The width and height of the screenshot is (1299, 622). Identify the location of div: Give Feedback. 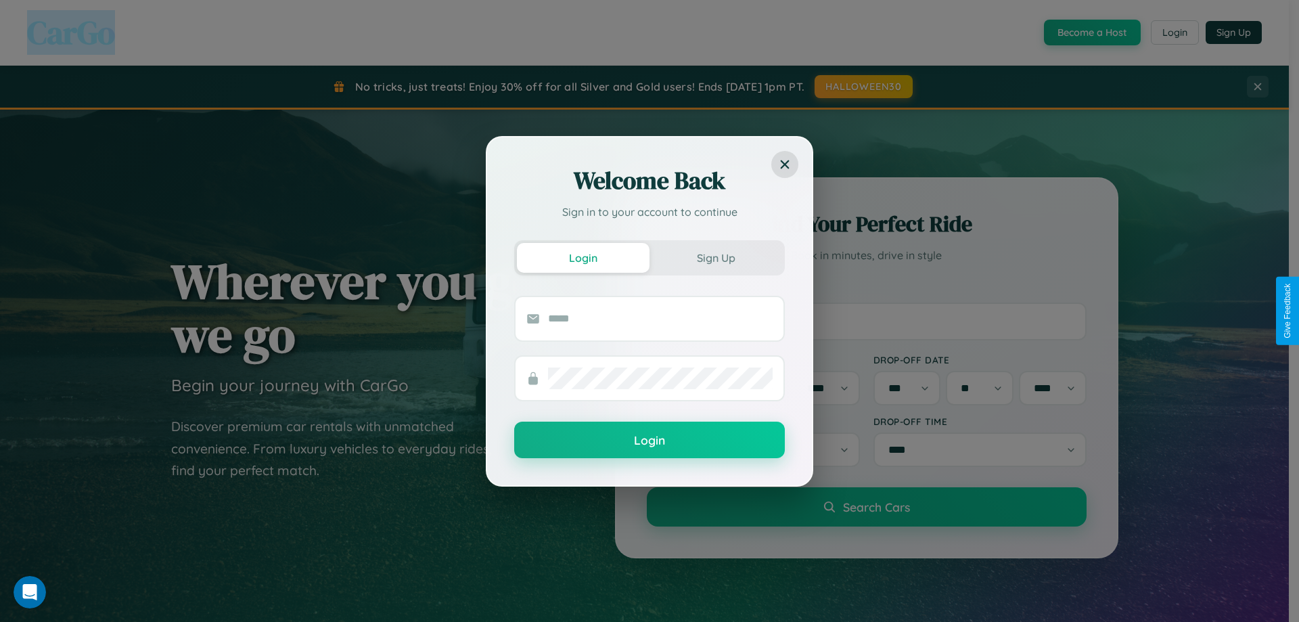
(1287, 310).